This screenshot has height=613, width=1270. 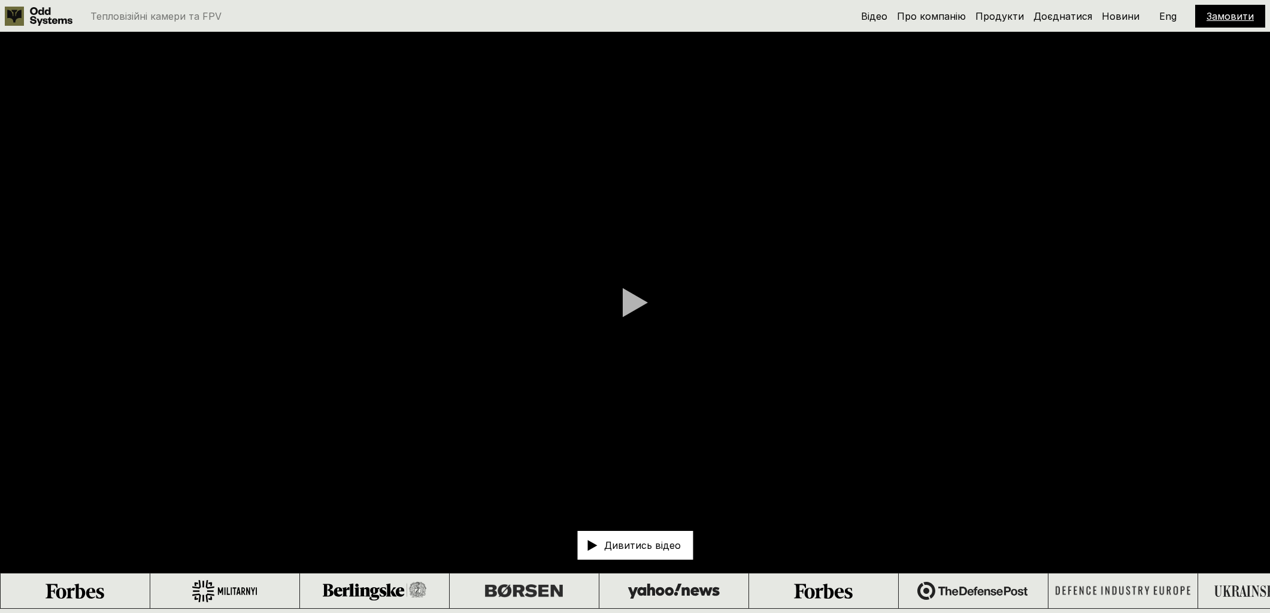 What do you see at coordinates (874, 16) in the screenshot?
I see `a: Відео` at bounding box center [874, 16].